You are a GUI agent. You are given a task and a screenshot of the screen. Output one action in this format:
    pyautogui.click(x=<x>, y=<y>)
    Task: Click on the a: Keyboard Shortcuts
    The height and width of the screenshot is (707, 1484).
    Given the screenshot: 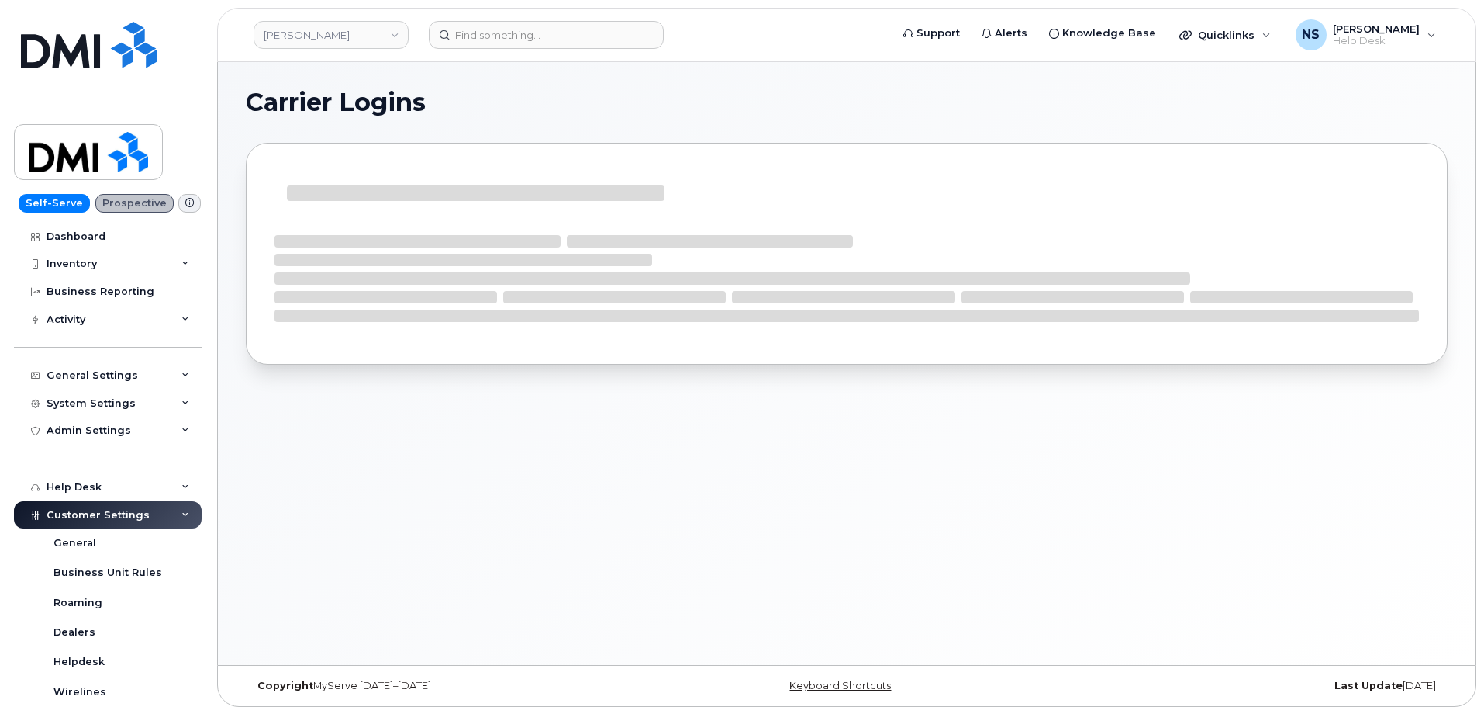 What is the action you would take?
    pyautogui.click(x=840, y=685)
    